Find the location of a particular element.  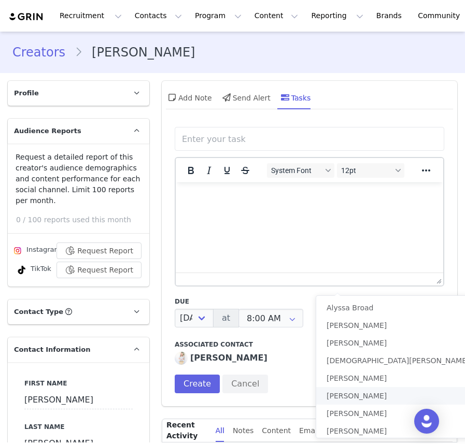

div: Notes is located at coordinates (243, 431).